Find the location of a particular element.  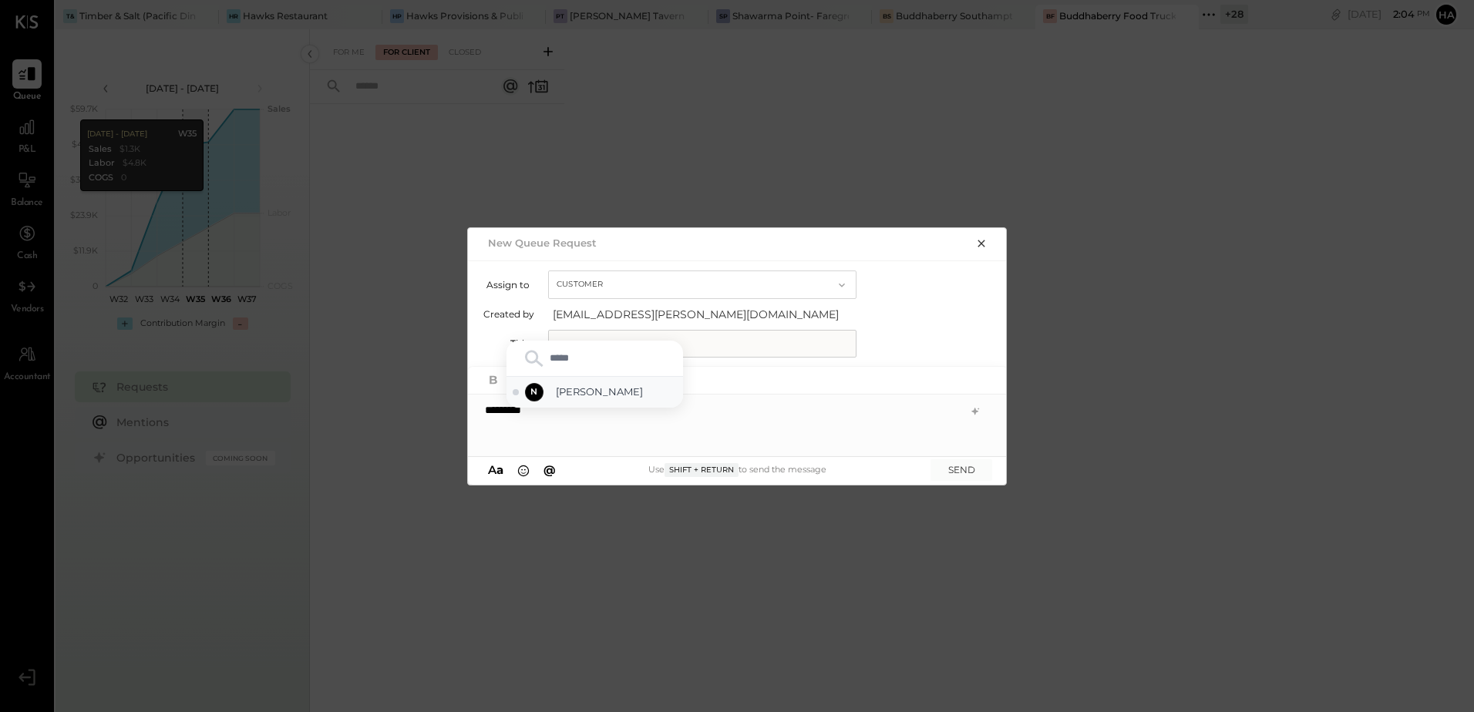

h2: New Queue Request is located at coordinates (542, 243).